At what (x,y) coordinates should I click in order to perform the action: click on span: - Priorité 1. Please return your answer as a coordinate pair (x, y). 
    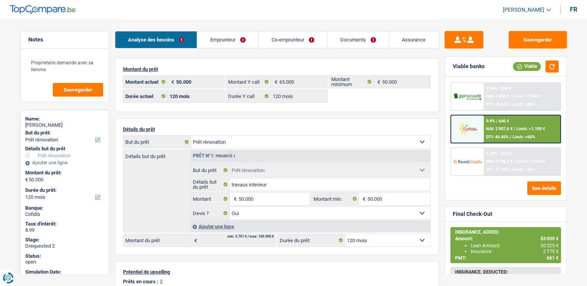
    Looking at the image, I should click on (224, 156).